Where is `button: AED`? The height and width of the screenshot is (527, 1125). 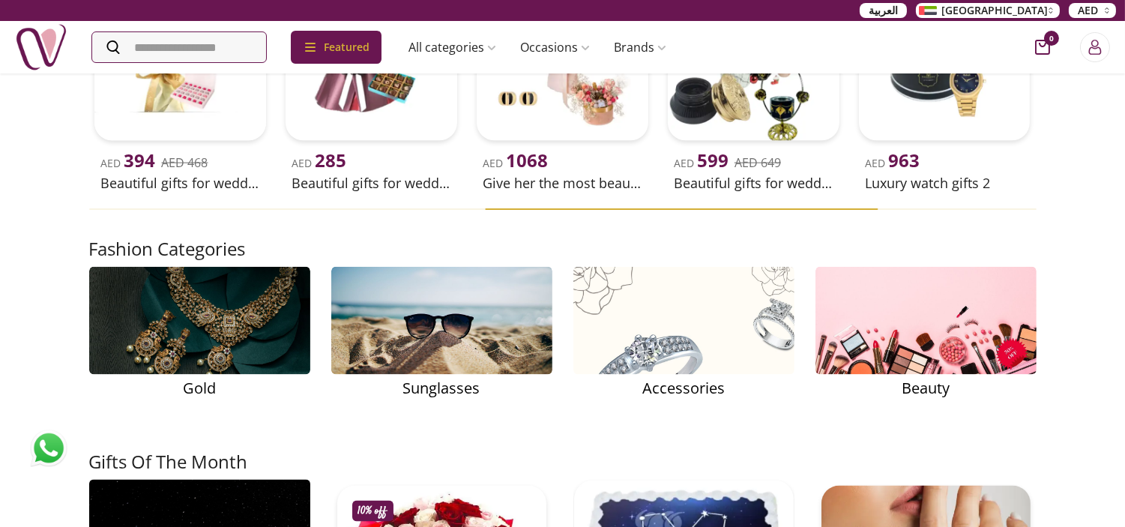 button: AED is located at coordinates (1092, 10).